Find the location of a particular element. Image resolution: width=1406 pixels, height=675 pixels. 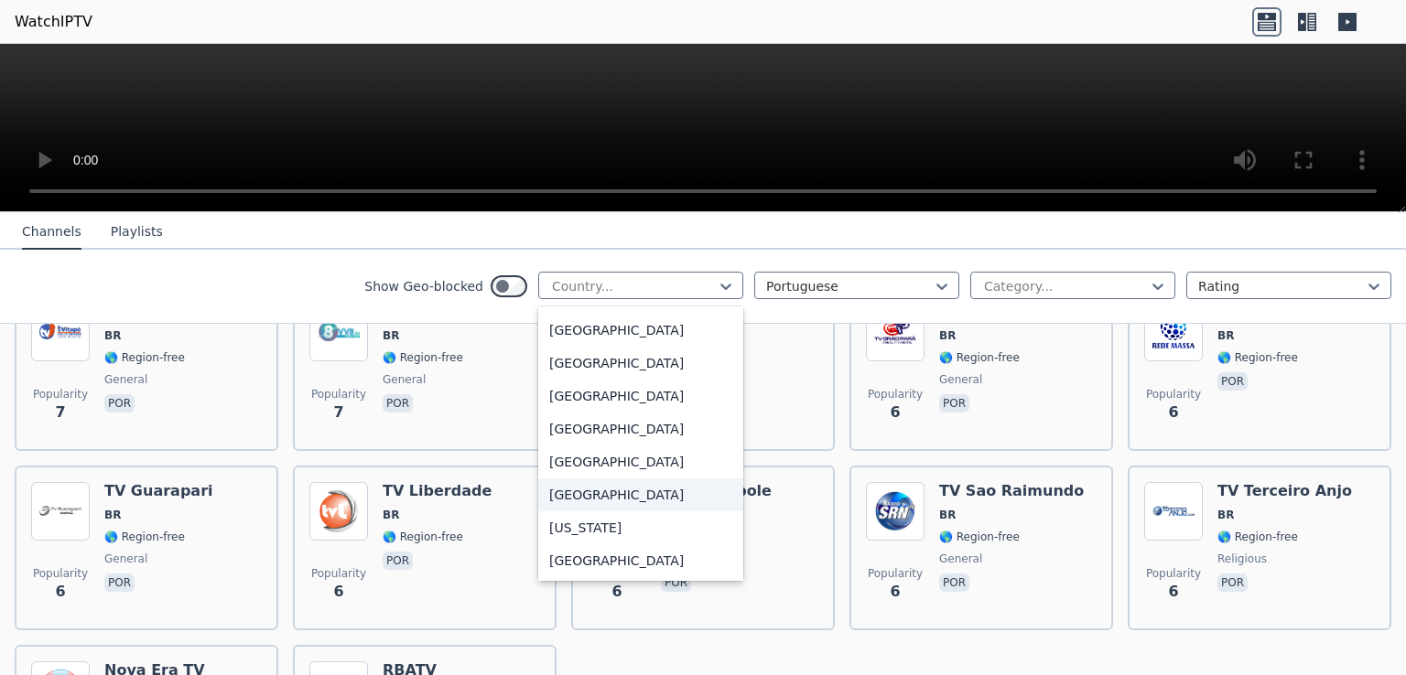

h6: TV Guarapari is located at coordinates (158, 491).